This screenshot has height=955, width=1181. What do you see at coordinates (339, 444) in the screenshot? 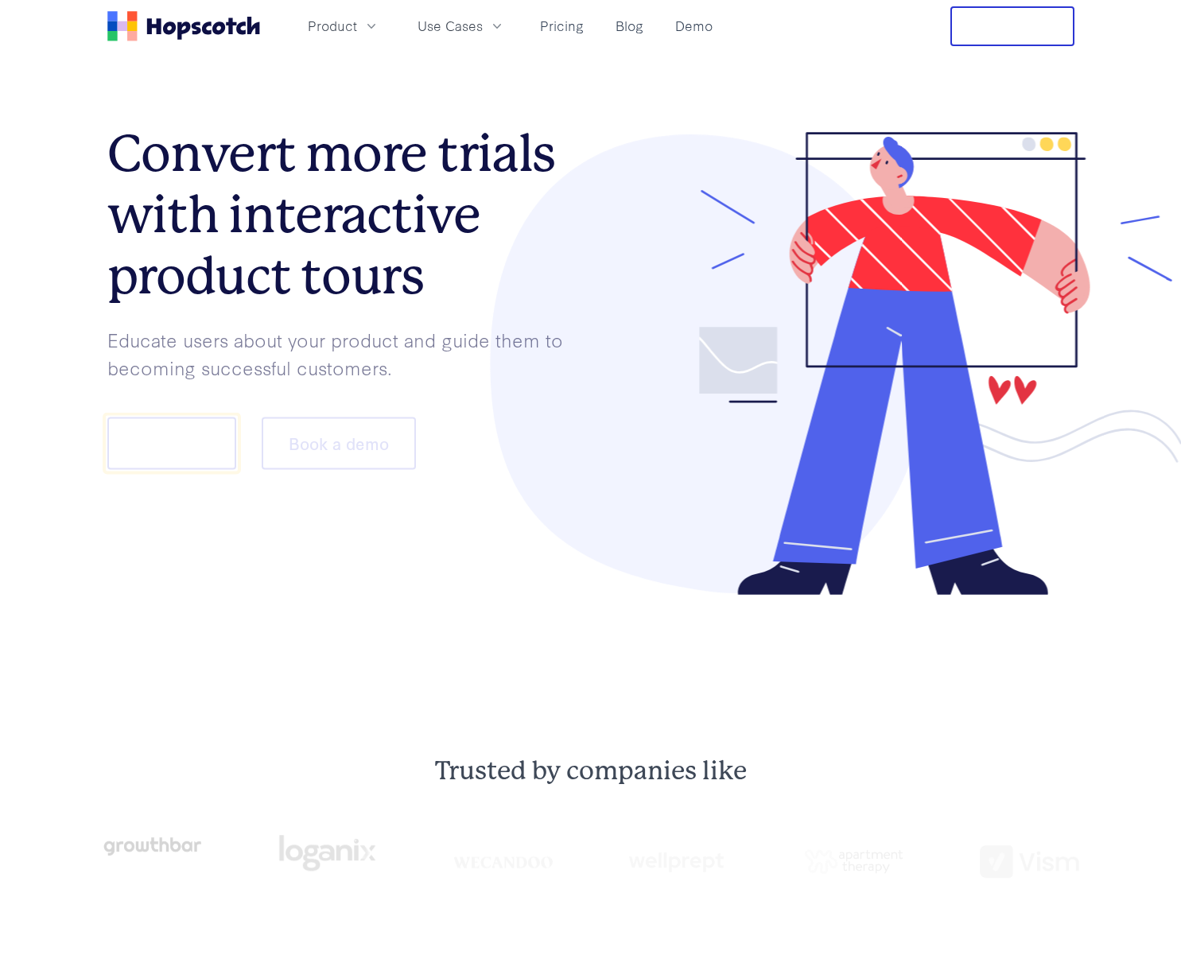
I see `button: Book a demo` at bounding box center [339, 444].